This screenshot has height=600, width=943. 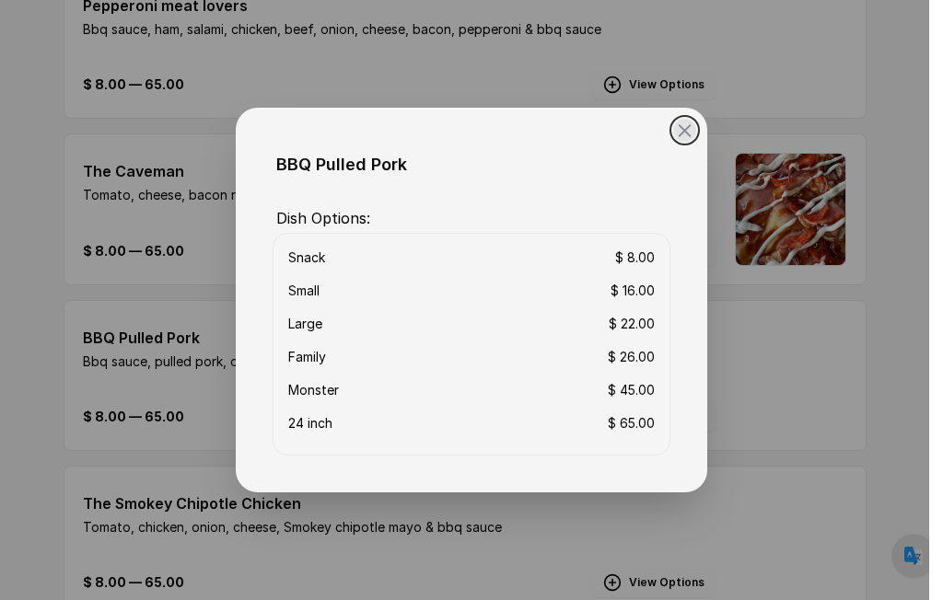 What do you see at coordinates (313, 390) in the screenshot?
I see `div: Monster` at bounding box center [313, 390].